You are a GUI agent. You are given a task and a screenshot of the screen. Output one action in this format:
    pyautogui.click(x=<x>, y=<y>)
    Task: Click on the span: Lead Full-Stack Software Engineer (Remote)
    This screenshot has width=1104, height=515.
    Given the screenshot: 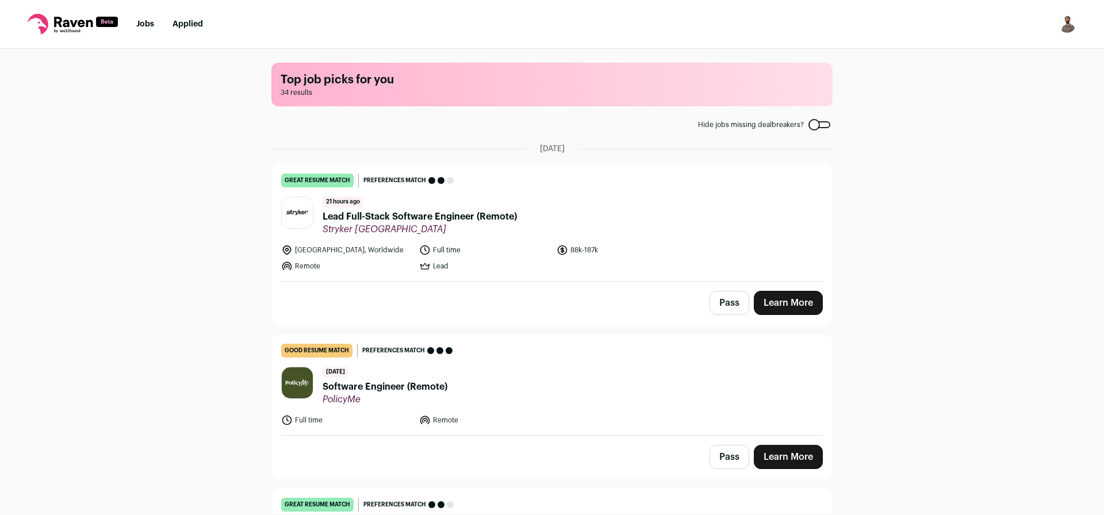 What is the action you would take?
    pyautogui.click(x=420, y=217)
    